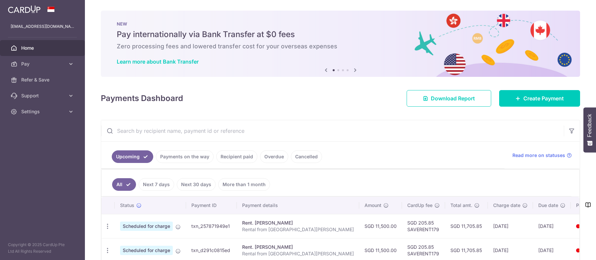  I want to click on img: Bank transfer banner, so click(340, 44).